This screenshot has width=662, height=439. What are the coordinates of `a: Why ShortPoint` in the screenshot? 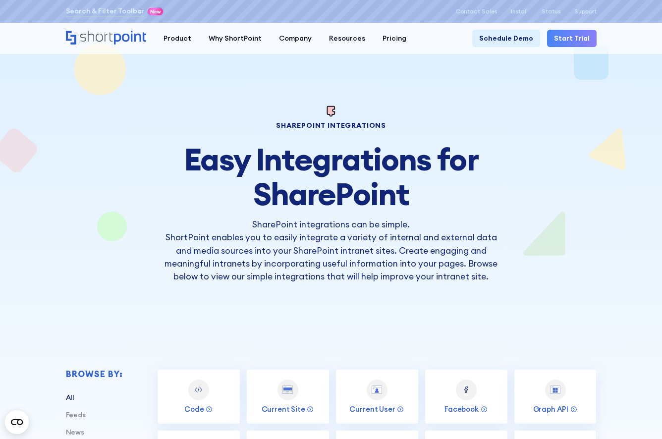 It's located at (235, 38).